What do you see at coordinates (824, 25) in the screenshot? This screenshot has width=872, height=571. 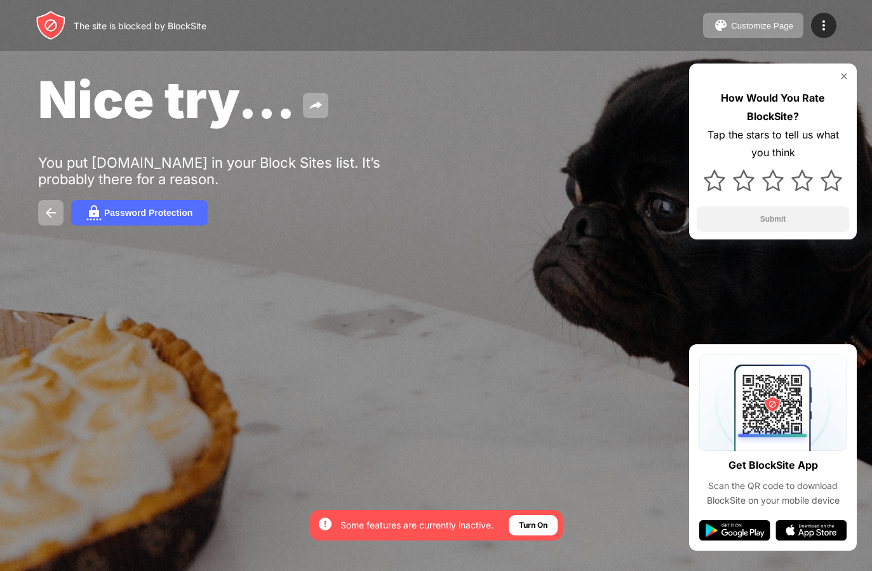 I see `img: menu-icon.svg` at bounding box center [824, 25].